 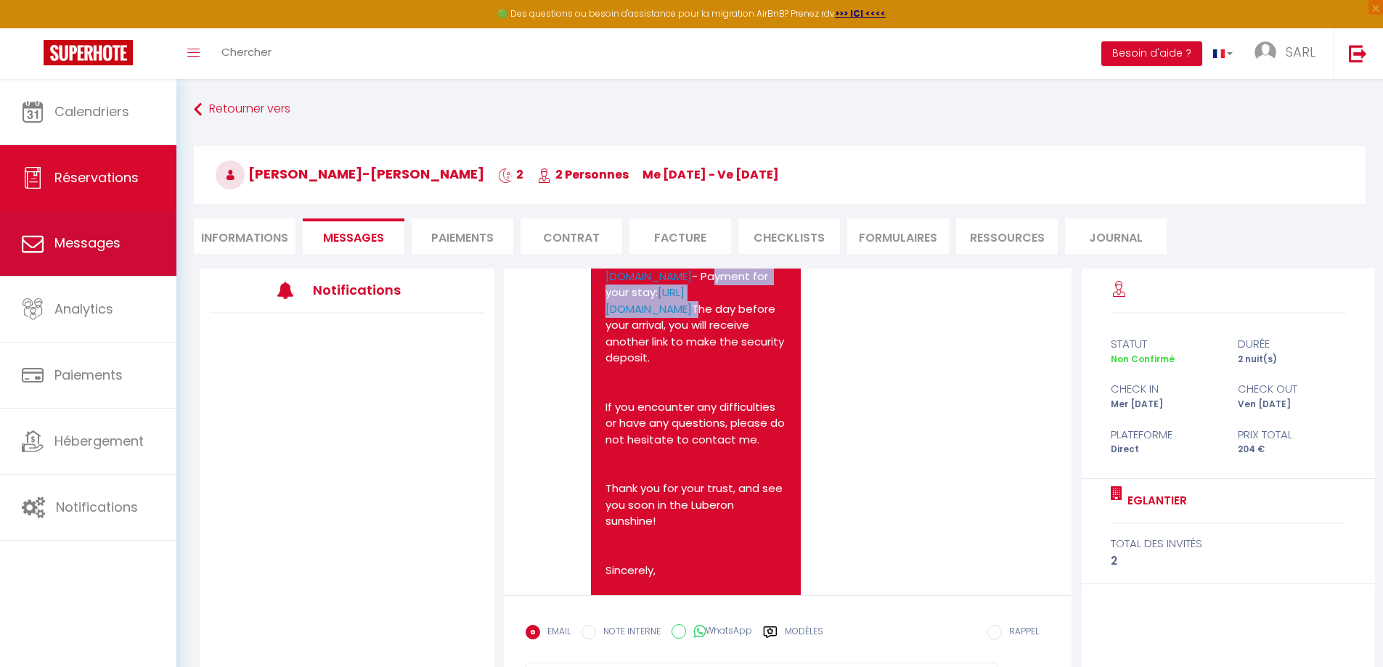 What do you see at coordinates (1357, 53) in the screenshot?
I see `img: logout` at bounding box center [1357, 53].